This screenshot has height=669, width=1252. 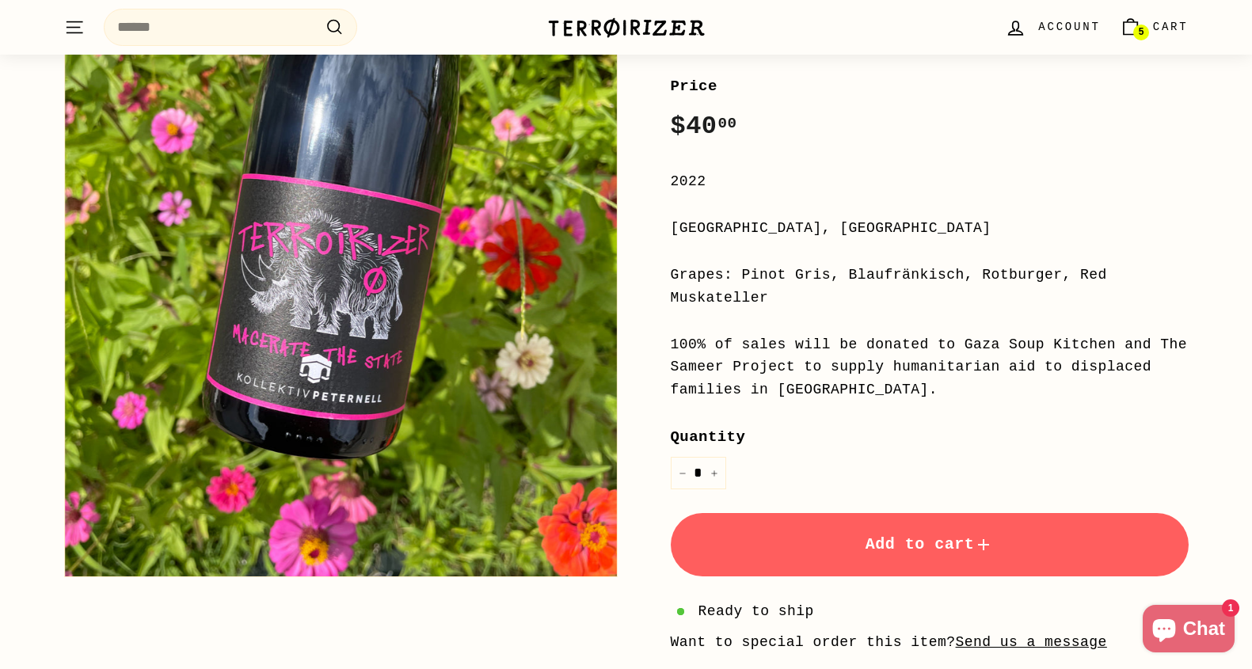 I want to click on inbox-online-store-chat: Shopify online store chat, so click(x=1189, y=630).